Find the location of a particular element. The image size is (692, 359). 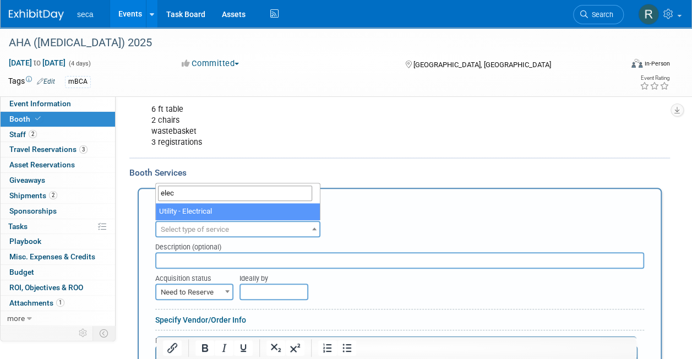

a: Asset Reservations is located at coordinates (58, 165).